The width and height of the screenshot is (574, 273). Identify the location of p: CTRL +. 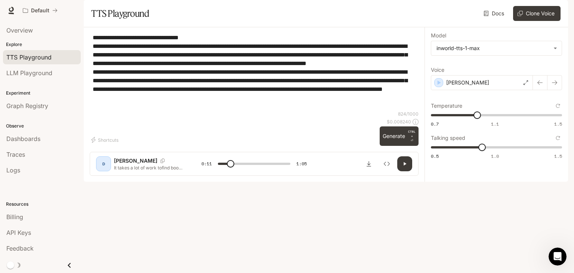
(411, 134).